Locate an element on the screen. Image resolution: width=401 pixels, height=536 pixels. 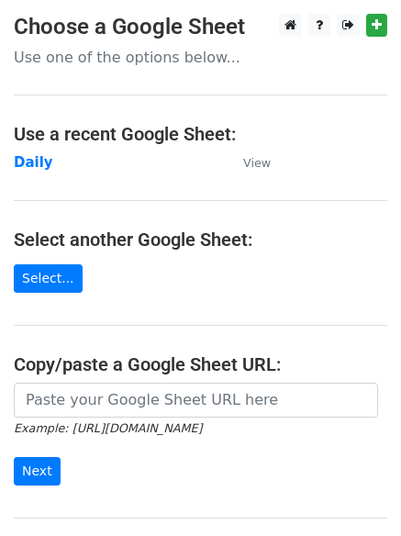
h4: Select another Google Sheet: is located at coordinates (200, 240).